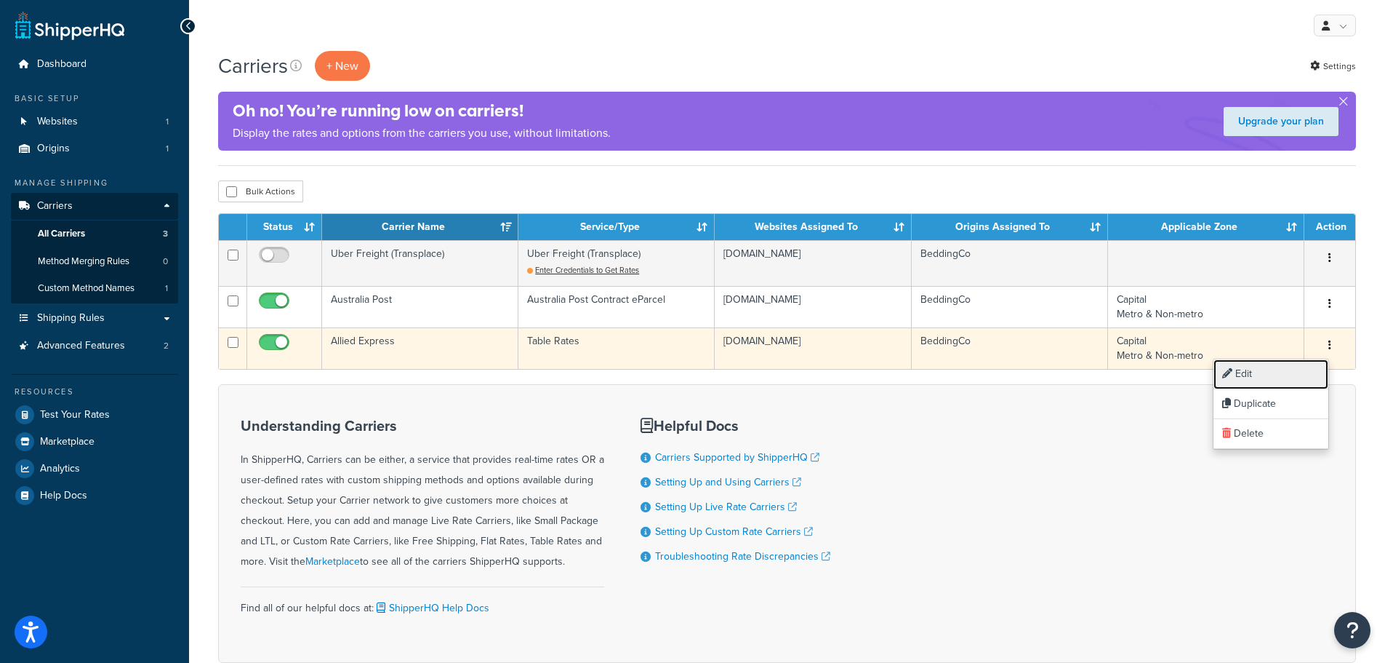  I want to click on h4: Oh no! You’re running low on carriers!, so click(422, 111).